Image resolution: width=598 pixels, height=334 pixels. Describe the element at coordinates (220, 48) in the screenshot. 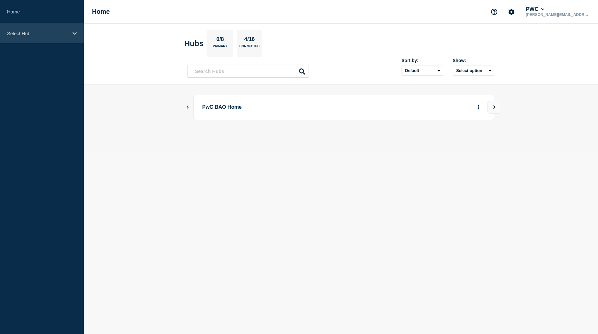

I see `p: Primary` at that location.